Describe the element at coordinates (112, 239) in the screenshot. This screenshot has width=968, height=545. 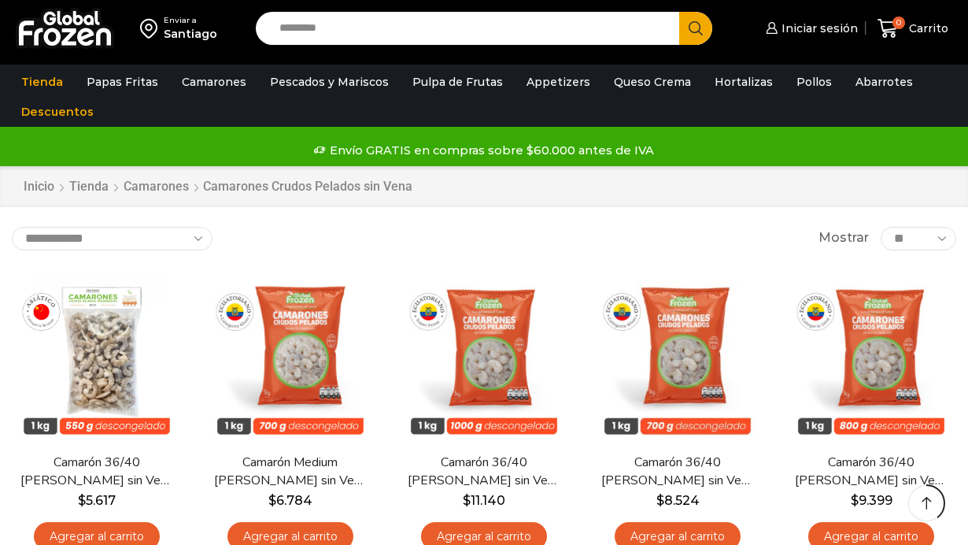
I see `select: Pedido de la tienda` at that location.